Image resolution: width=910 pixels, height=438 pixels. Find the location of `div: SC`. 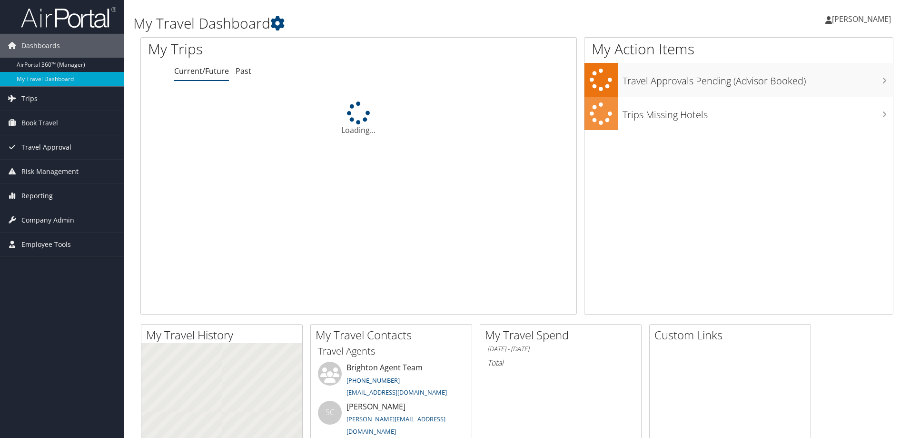

div: SC is located at coordinates (330, 412).